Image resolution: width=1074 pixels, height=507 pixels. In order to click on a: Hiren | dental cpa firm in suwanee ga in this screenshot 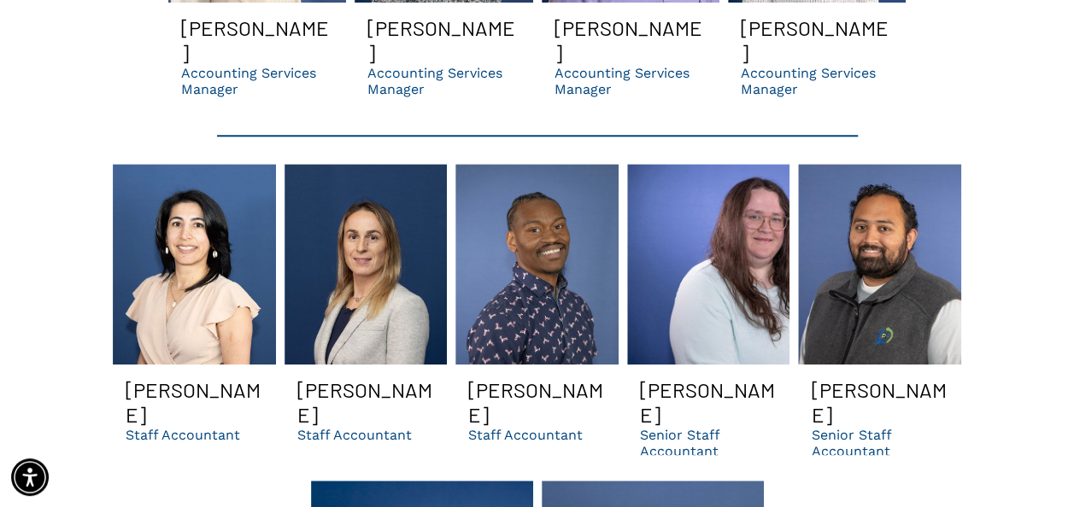, I will do `click(879, 264)`.